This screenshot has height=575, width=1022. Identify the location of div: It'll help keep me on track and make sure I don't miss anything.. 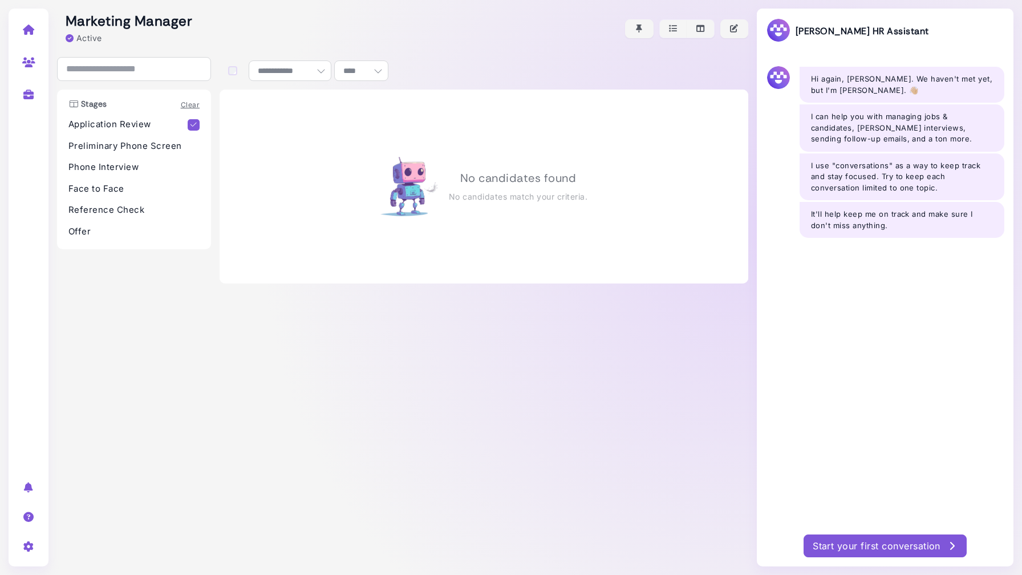
(902, 220).